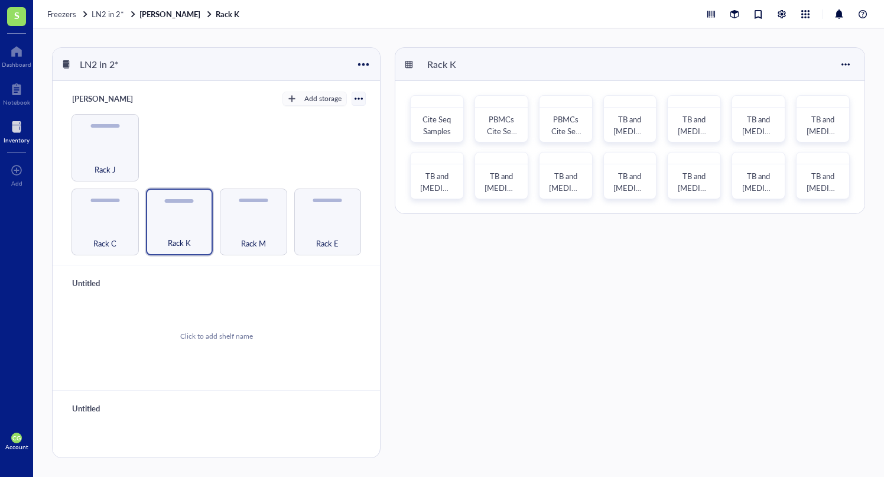 The width and height of the screenshot is (884, 477). What do you see at coordinates (110, 64) in the screenshot?
I see `div: LN2 in 2*` at bounding box center [110, 64].